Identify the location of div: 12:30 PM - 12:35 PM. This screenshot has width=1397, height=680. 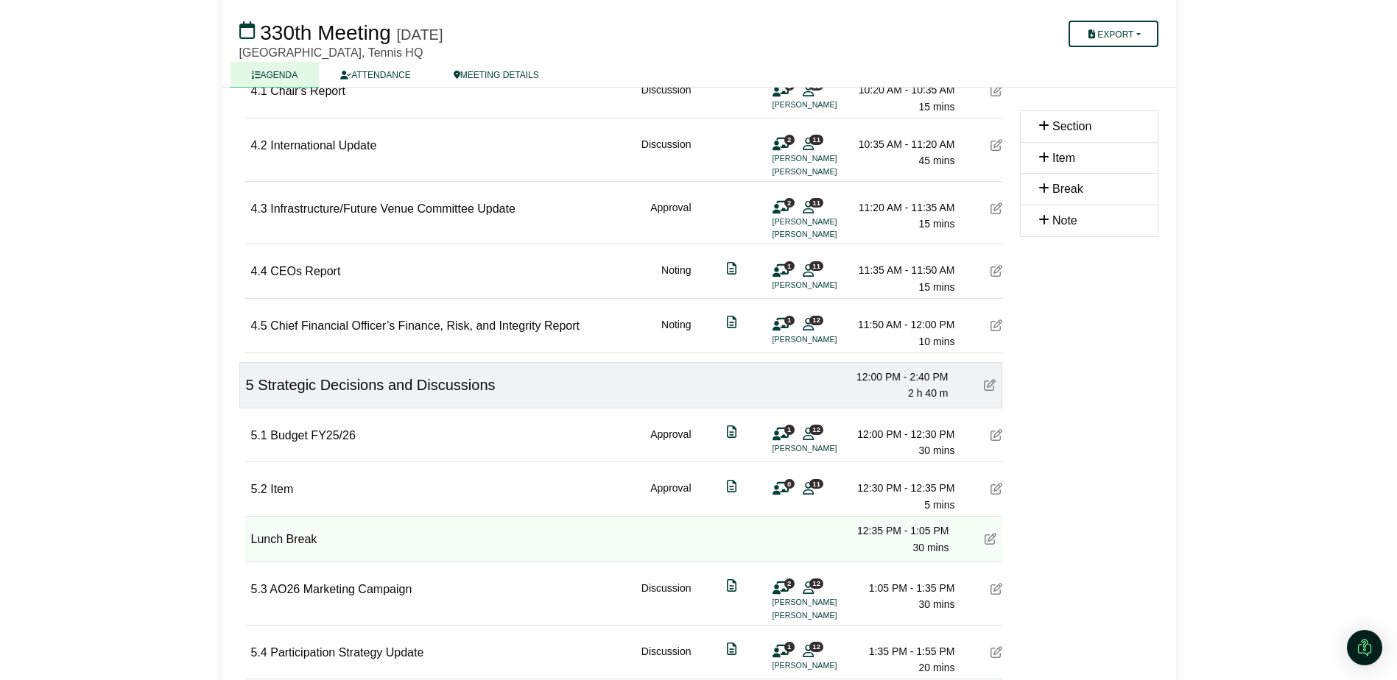
(903, 488).